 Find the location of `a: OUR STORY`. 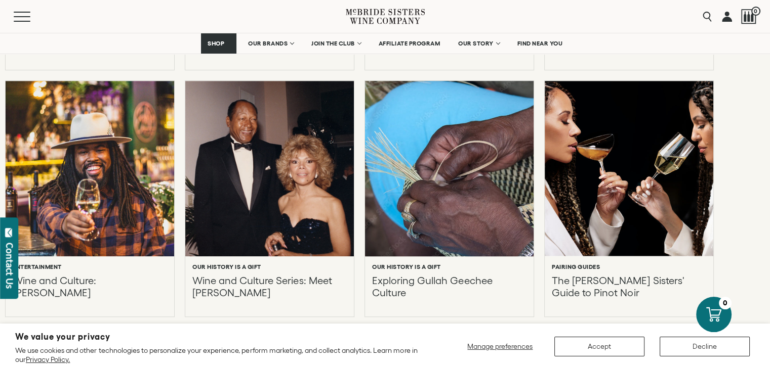

a: OUR STORY is located at coordinates (478, 44).